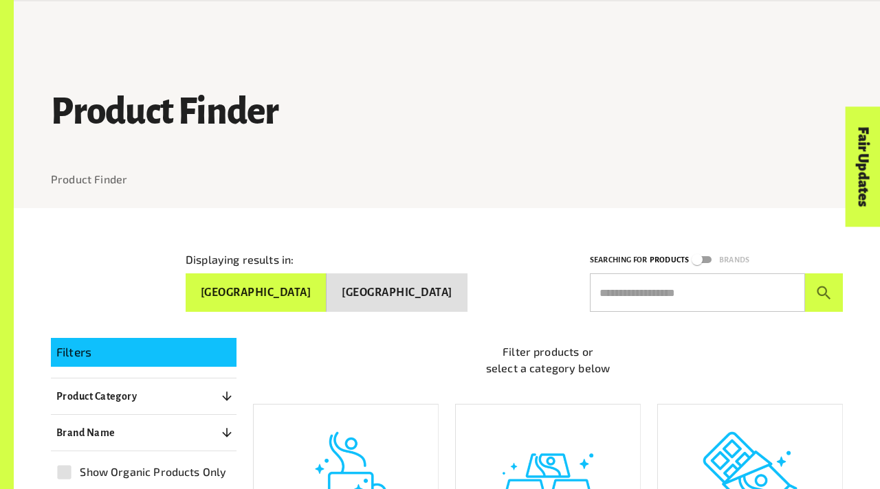 The height and width of the screenshot is (489, 880). What do you see at coordinates (239, 260) in the screenshot?
I see `p: Displaying results in:` at bounding box center [239, 260].